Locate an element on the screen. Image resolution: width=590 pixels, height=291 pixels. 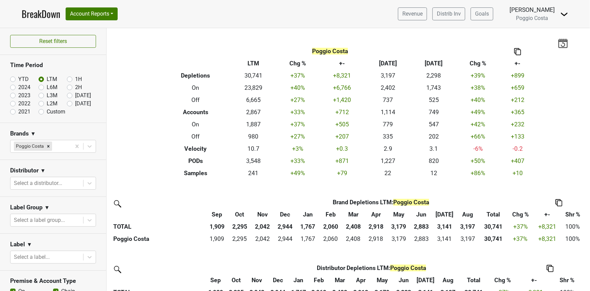
div: 2,408 is located at coordinates (354, 239).